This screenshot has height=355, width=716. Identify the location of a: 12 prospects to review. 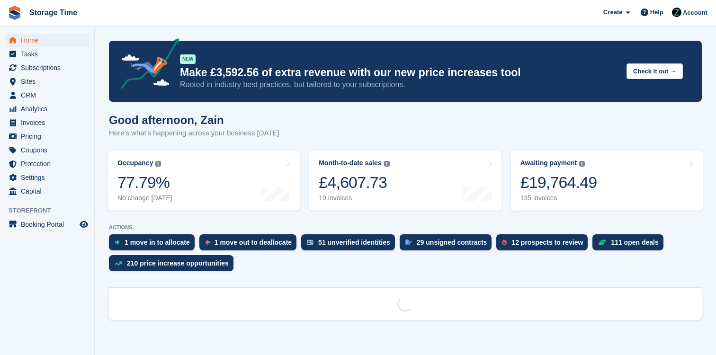
(544, 245).